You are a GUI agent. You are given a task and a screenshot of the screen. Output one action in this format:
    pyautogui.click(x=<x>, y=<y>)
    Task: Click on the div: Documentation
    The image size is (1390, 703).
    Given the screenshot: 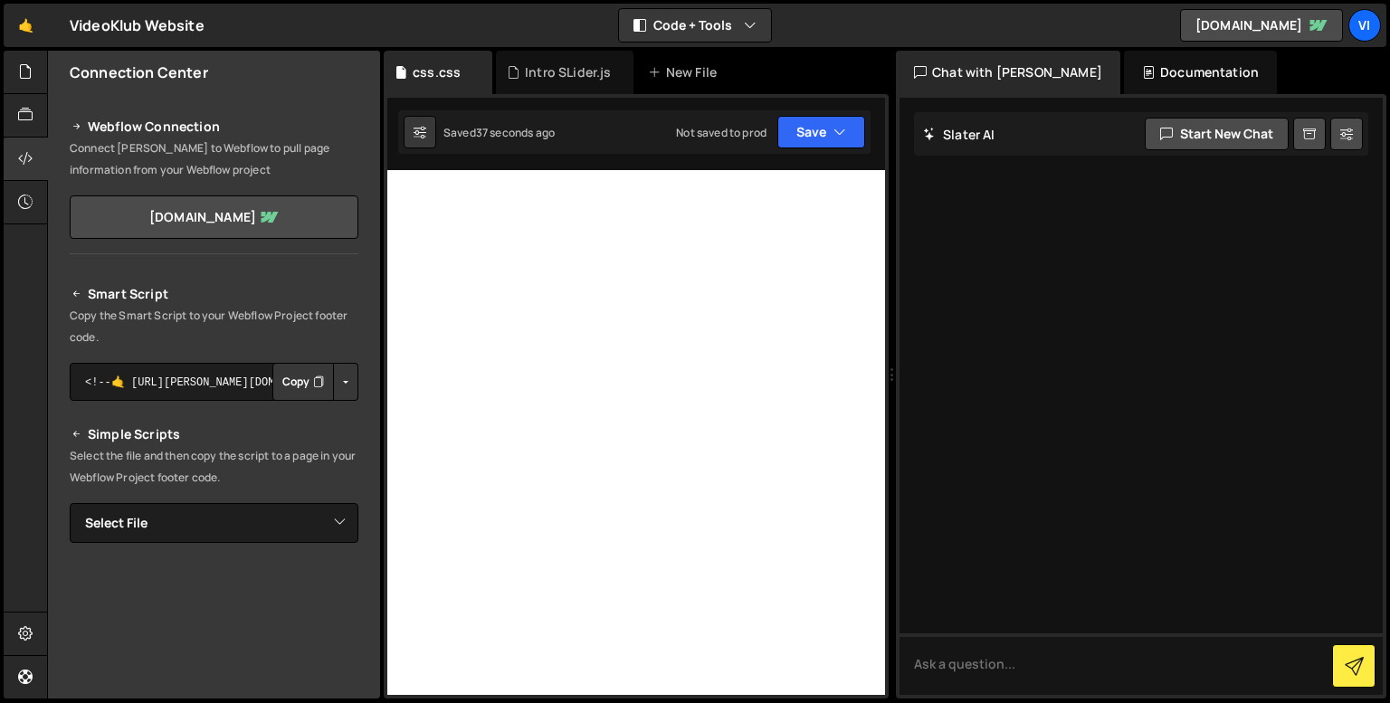 What is the action you would take?
    pyautogui.click(x=1200, y=72)
    